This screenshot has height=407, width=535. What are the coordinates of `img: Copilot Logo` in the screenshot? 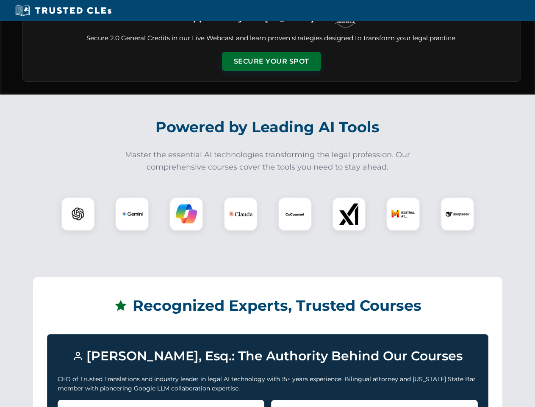 It's located at (186, 214).